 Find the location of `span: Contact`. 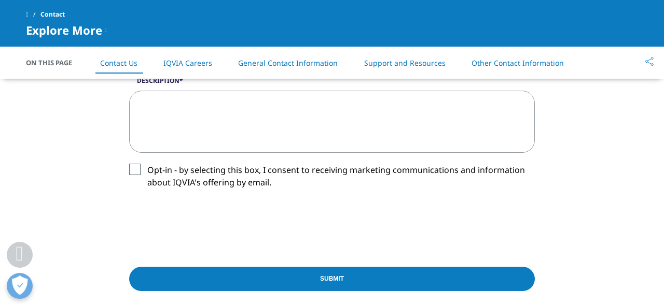

span: Contact is located at coordinates (52, 15).